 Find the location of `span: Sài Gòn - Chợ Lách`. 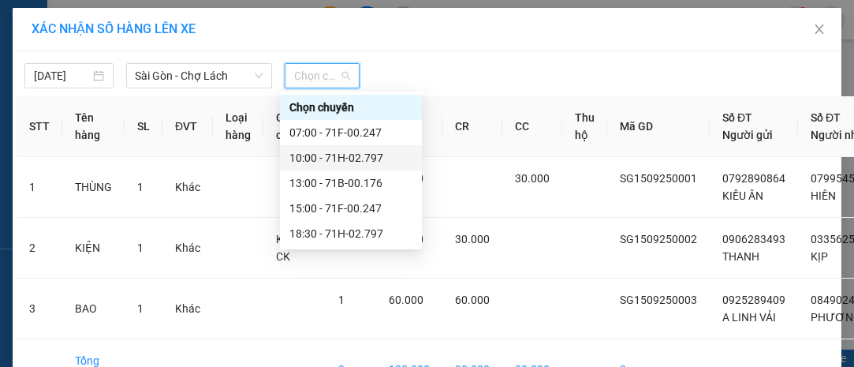

span: Sài Gòn - Chợ Lách is located at coordinates (199, 76).